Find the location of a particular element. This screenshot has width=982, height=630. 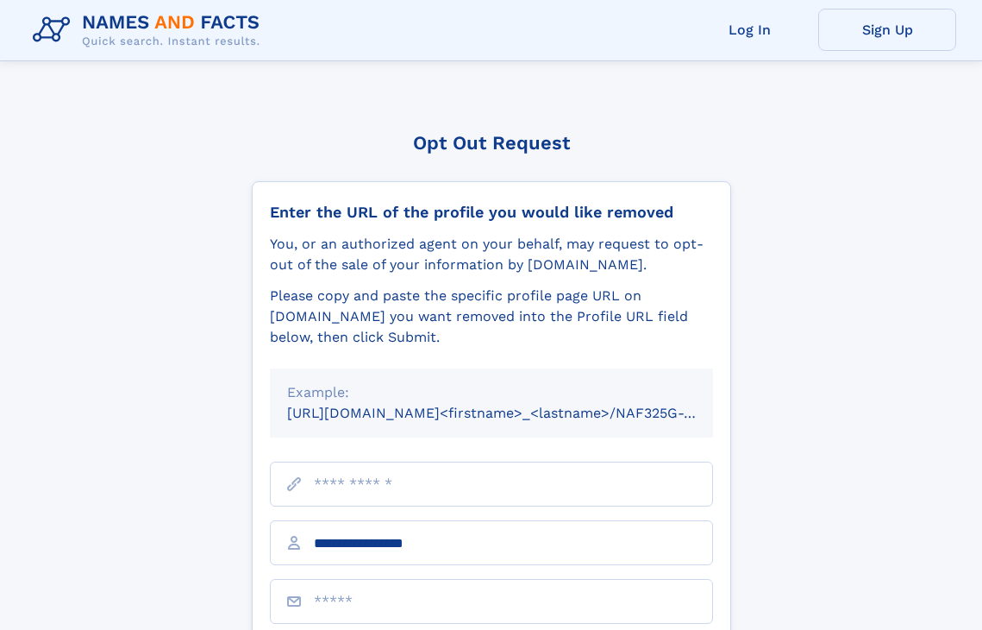

div: Enter the URL of the profile you would like removed is located at coordinates (492, 212).